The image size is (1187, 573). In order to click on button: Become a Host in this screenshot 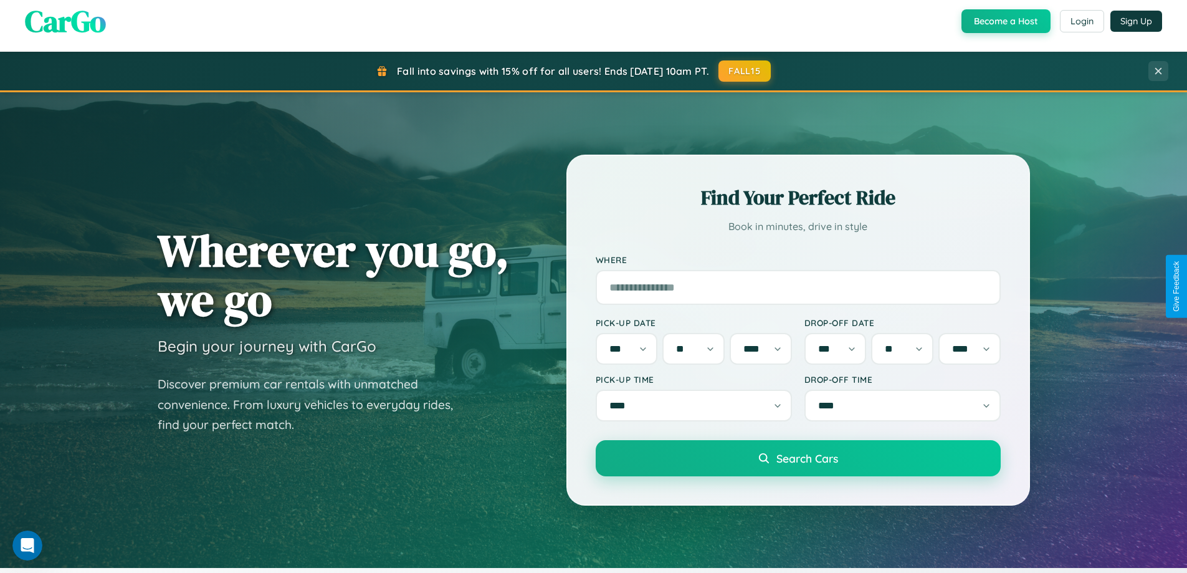, I will do `click(1006, 21)`.